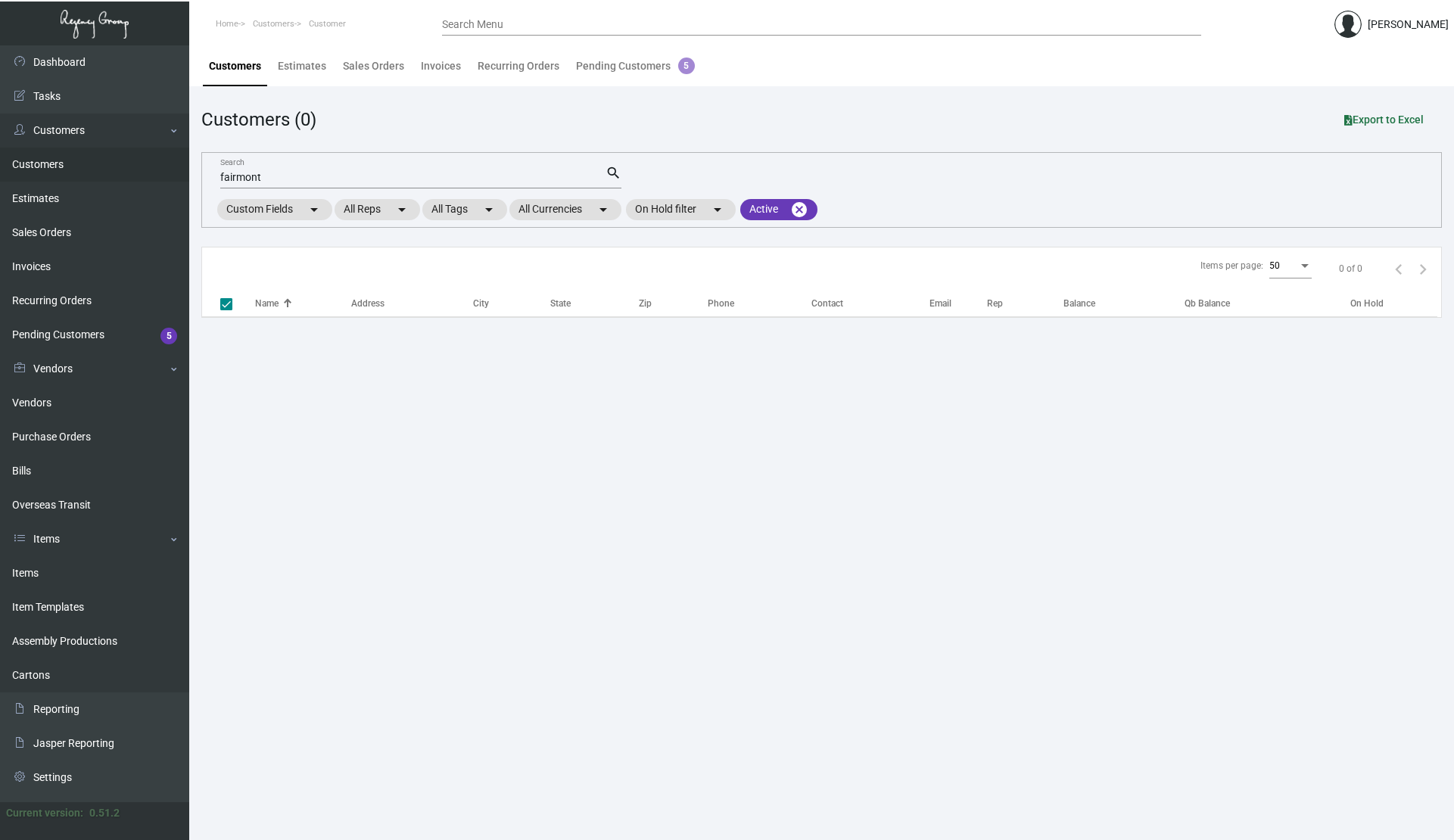 The image size is (1454, 840). I want to click on div: Customers (0), so click(258, 119).